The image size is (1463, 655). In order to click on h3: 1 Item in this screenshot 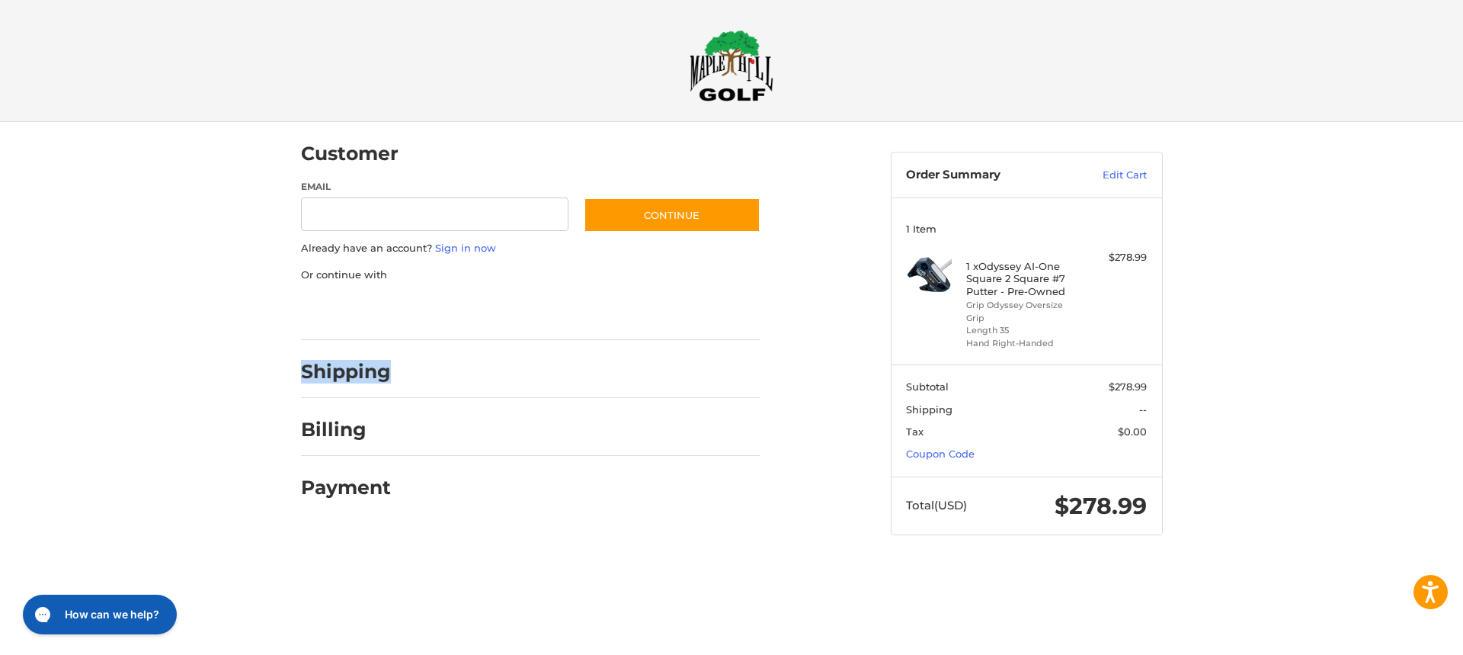, I will do `click(1026, 229)`.